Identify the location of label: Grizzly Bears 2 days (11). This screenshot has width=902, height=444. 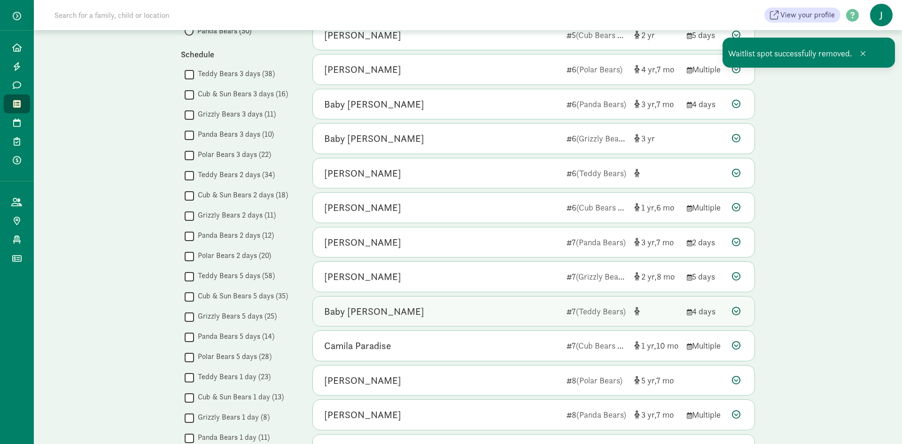
(235, 215).